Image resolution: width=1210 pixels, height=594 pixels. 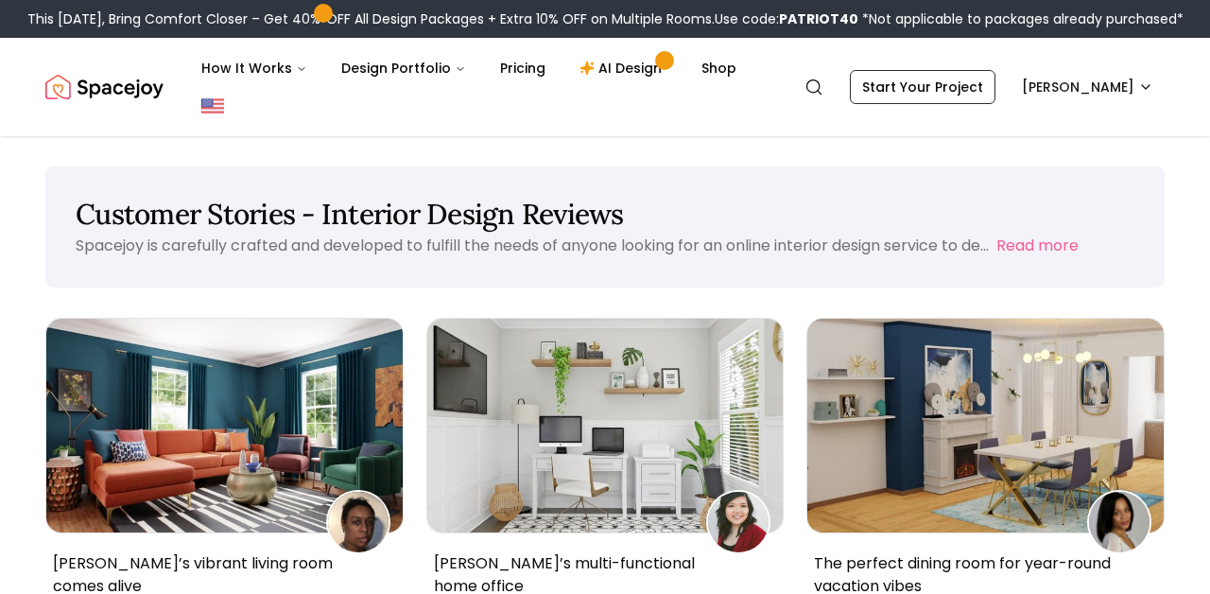 I want to click on a: Pricing, so click(x=523, y=68).